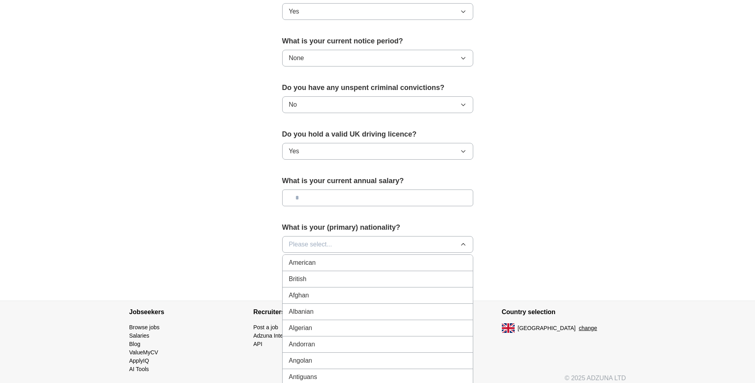  What do you see at coordinates (310, 244) in the screenshot?
I see `span: Please select...` at bounding box center [310, 244].